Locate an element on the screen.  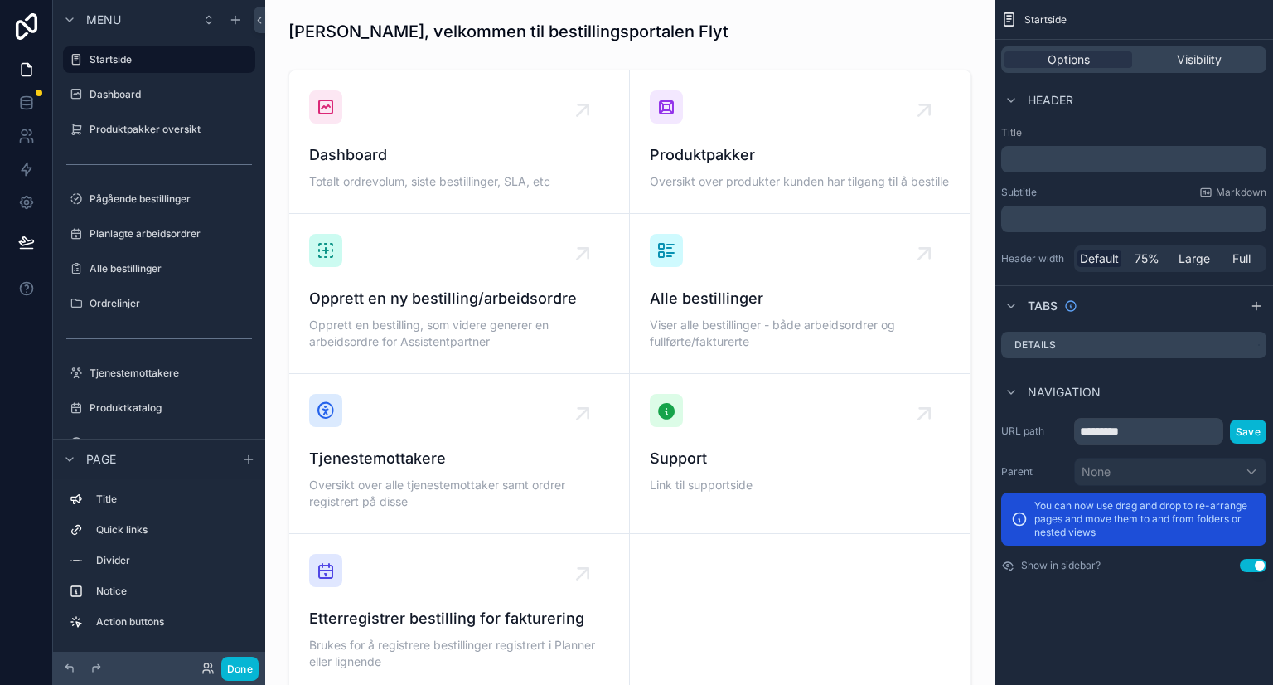
a: Ordrelinjer is located at coordinates (159, 303).